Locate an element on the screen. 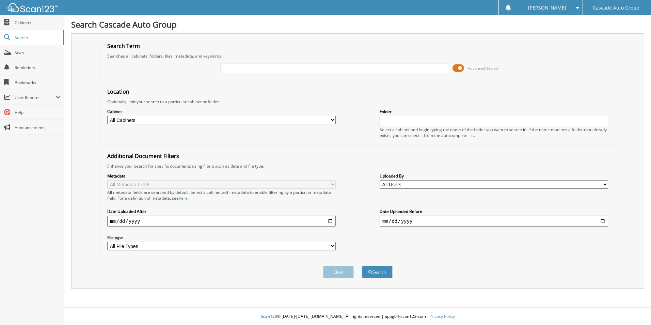  div: Select a cabinet and begin typing the name of the folder you want to search in. If the name match... is located at coordinates (493, 132).